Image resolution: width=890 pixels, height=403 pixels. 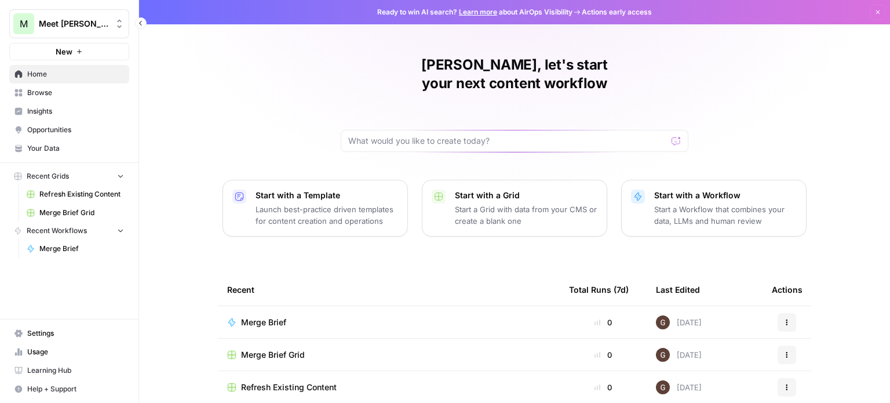 I want to click on input: What would you like to create today?, so click(x=508, y=141).